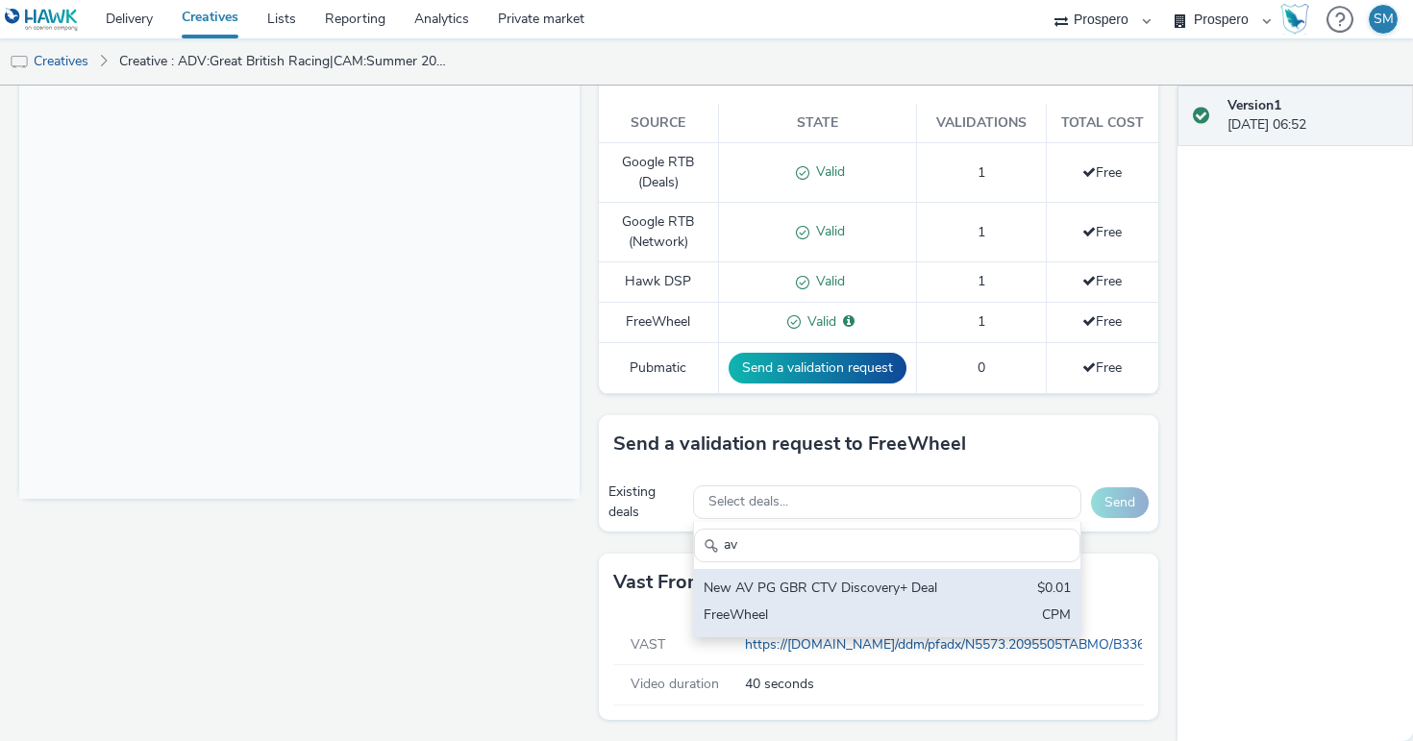  What do you see at coordinates (675, 683) in the screenshot?
I see `span: Video duration` at bounding box center [675, 683].